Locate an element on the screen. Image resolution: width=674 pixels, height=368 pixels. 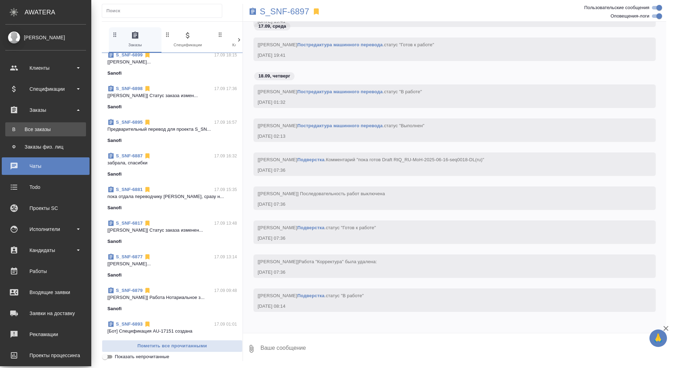
div: S_SNF-689317.09 01:01[Бот] Спецификация AU-17151 созданаSanofi is located at coordinates (172, 334).